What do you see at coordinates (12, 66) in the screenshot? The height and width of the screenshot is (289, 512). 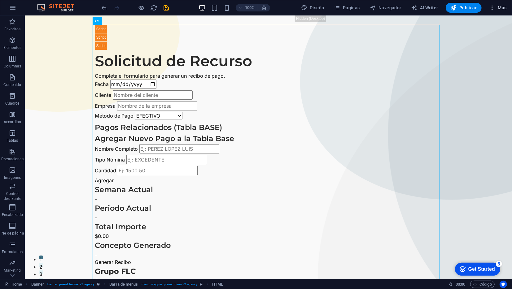 I see `p: Columnas` at bounding box center [12, 66].